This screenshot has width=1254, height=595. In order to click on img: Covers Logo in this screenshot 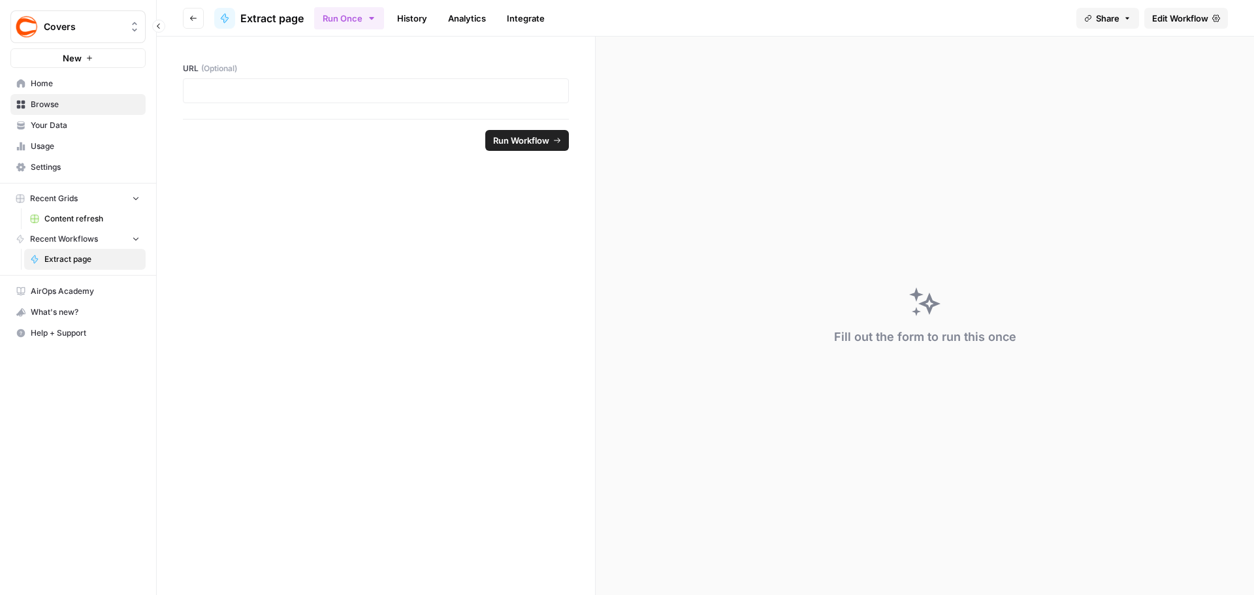, I will do `click(27, 27)`.